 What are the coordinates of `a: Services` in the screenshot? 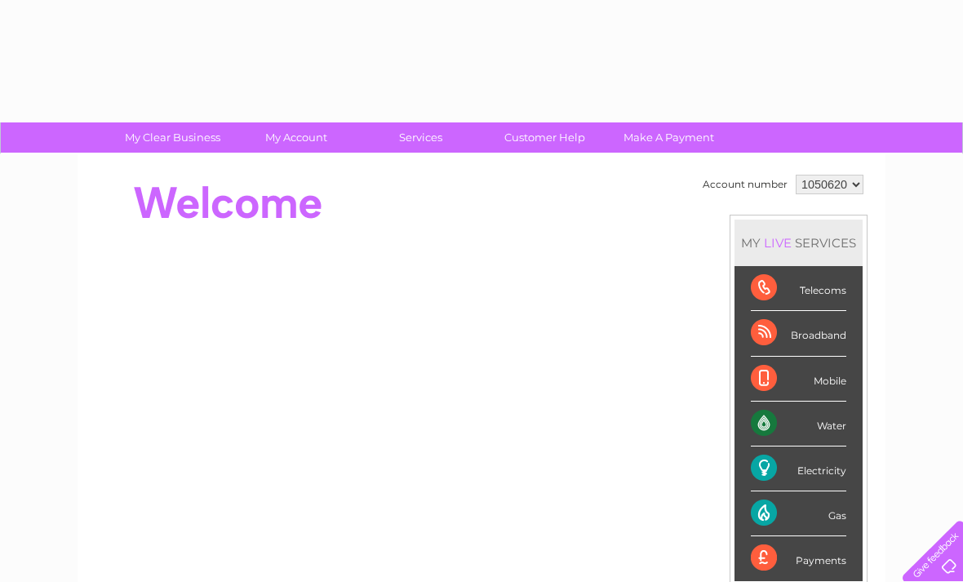 It's located at (420, 137).